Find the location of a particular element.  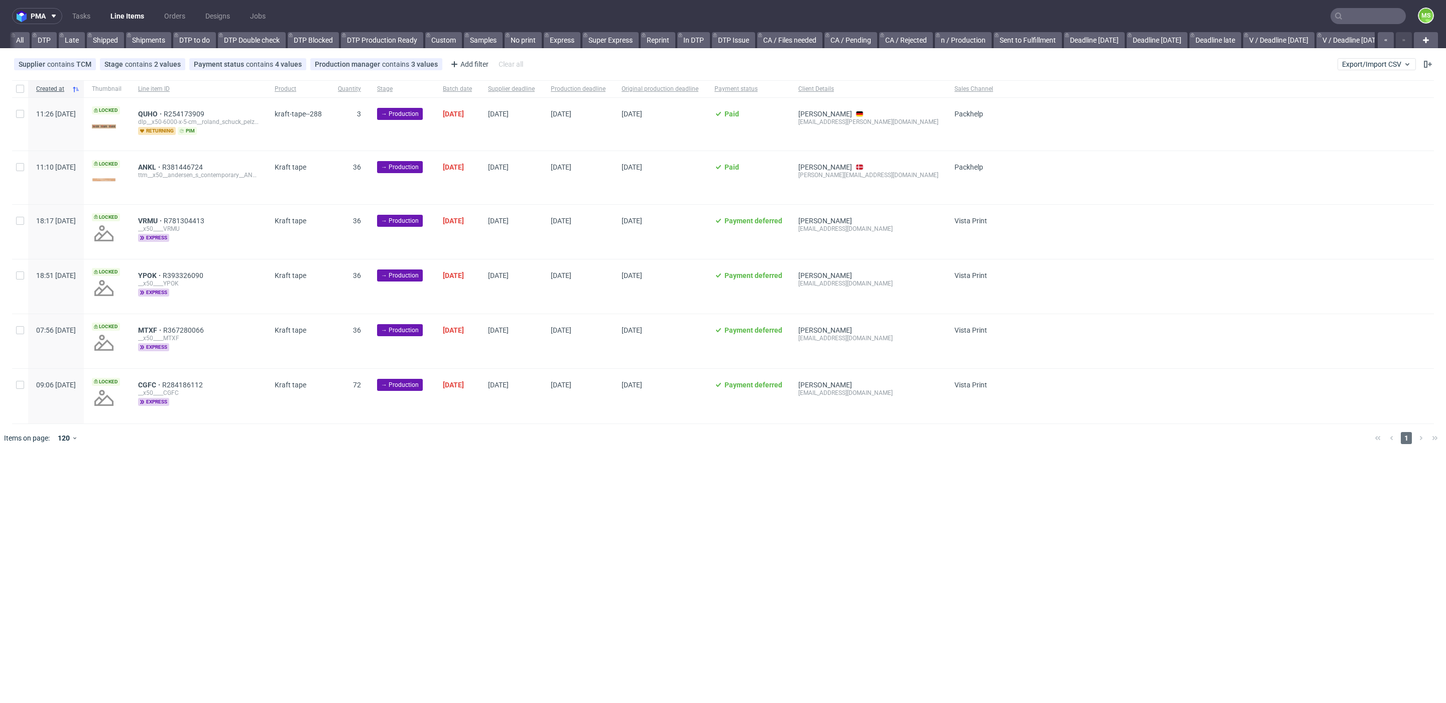

a: Sent to Fulfillment is located at coordinates (1028, 40).